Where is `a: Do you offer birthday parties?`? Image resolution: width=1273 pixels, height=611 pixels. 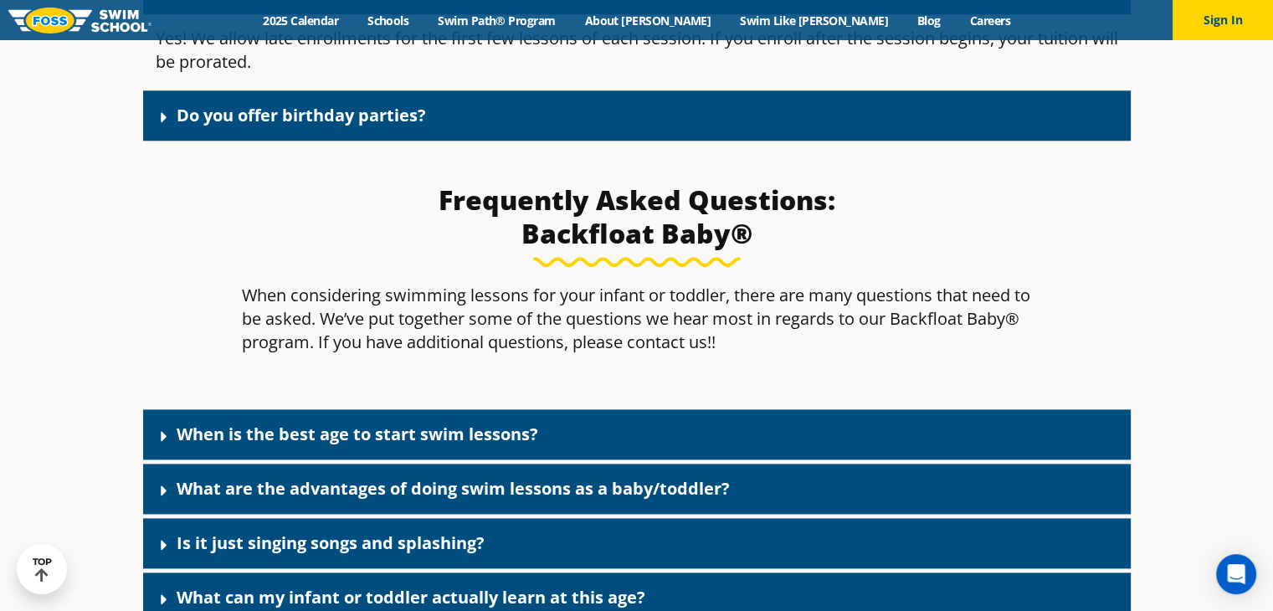 a: Do you offer birthday parties? is located at coordinates (301, 115).